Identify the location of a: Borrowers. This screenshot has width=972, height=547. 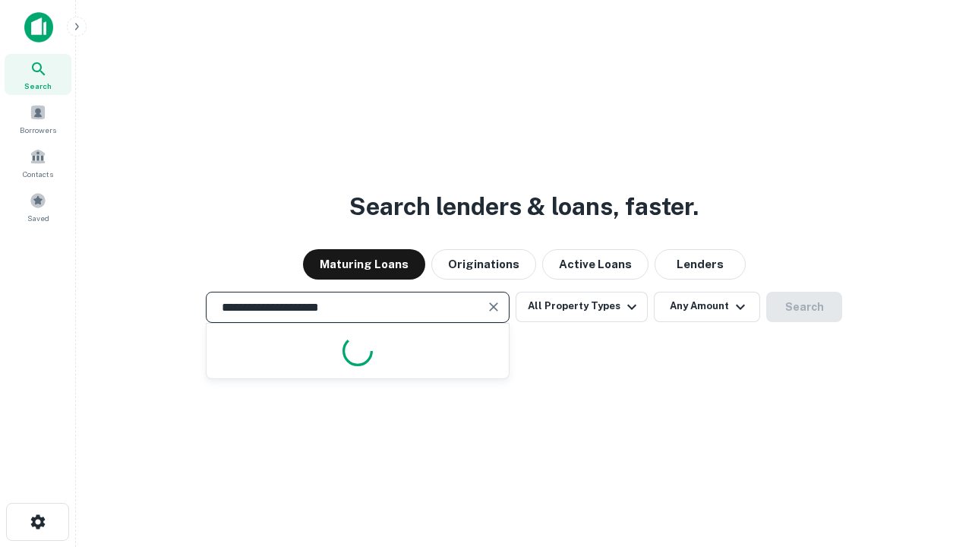
(38, 118).